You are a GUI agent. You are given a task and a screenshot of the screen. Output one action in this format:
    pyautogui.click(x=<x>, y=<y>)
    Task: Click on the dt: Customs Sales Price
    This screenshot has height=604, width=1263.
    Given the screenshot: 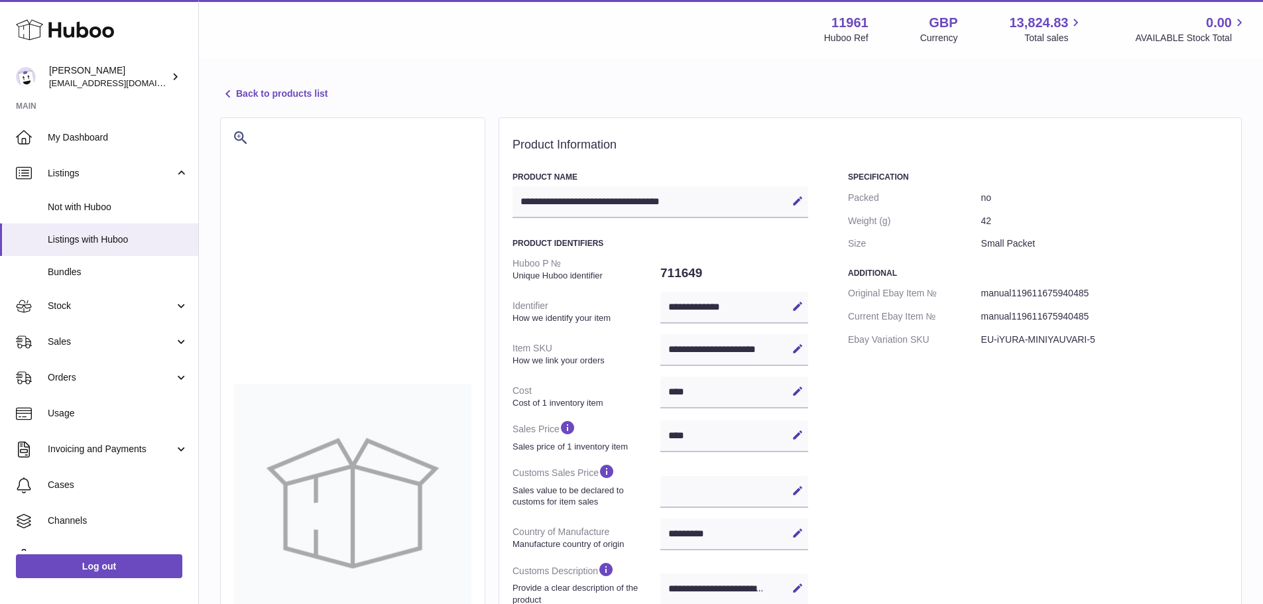 What is the action you would take?
    pyautogui.click(x=586, y=485)
    